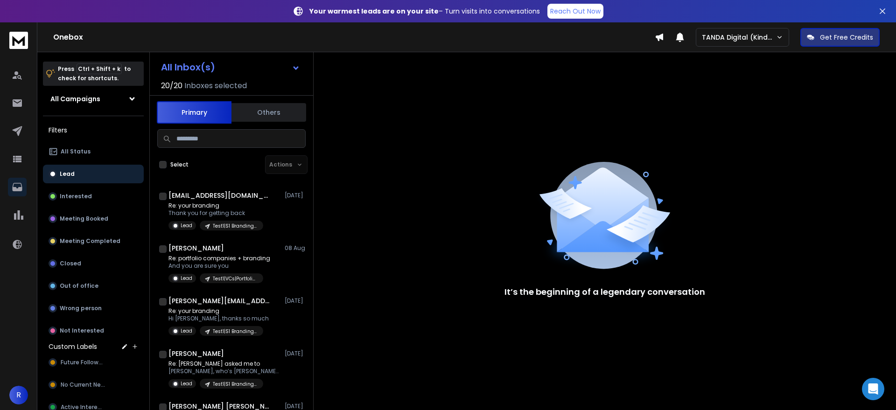 The height and width of the screenshot is (410, 896). What do you see at coordinates (94, 74) in the screenshot?
I see `p: Press to check for shortcuts.` at bounding box center [94, 74].